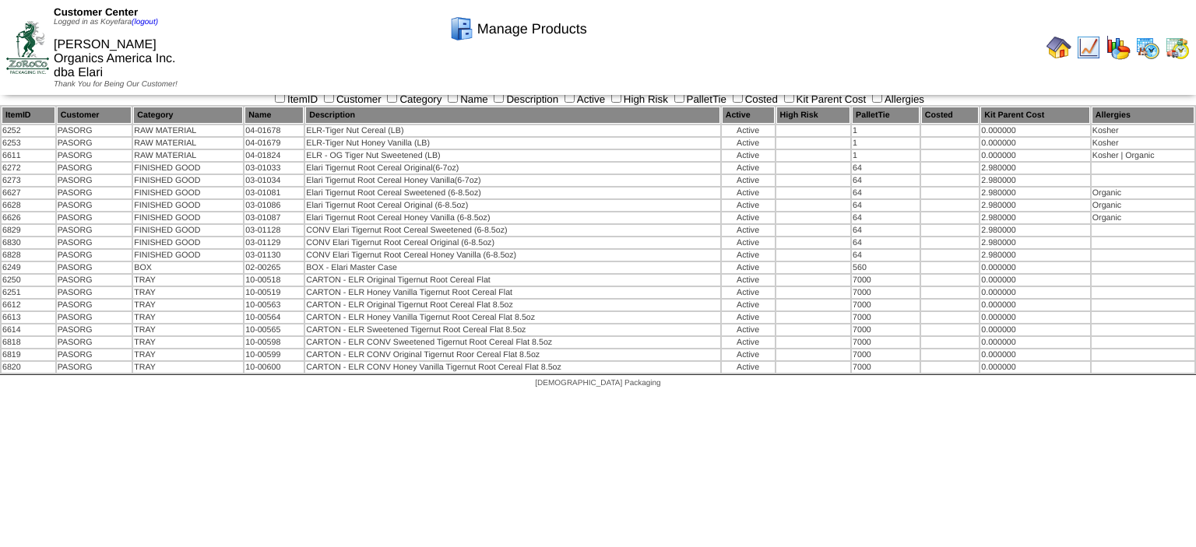  What do you see at coordinates (512, 131) in the screenshot?
I see `td: ELR-Tiger Nut Cereal (LB)` at bounding box center [512, 131].